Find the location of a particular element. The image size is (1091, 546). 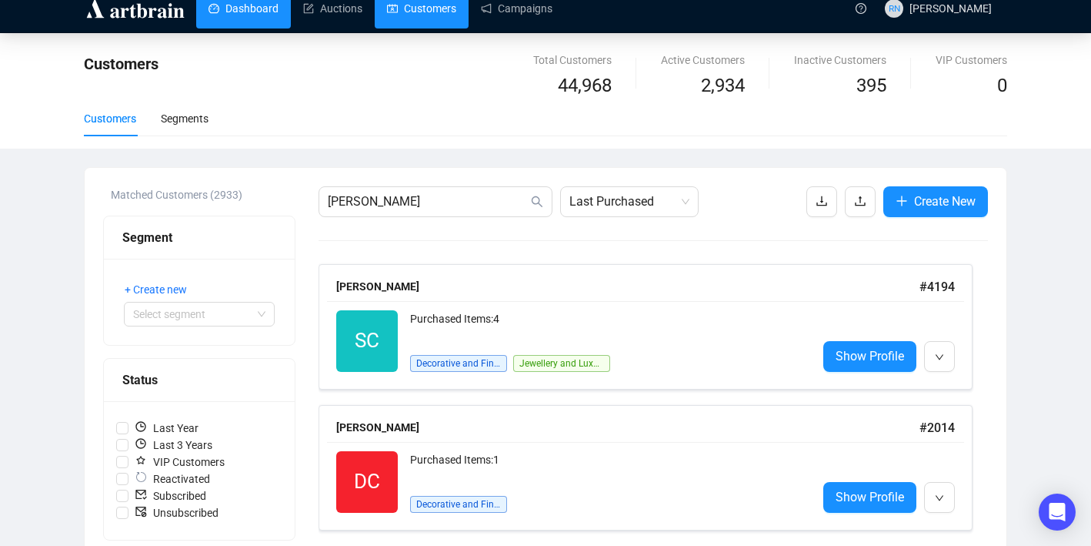

button: Create New is located at coordinates (936, 202).